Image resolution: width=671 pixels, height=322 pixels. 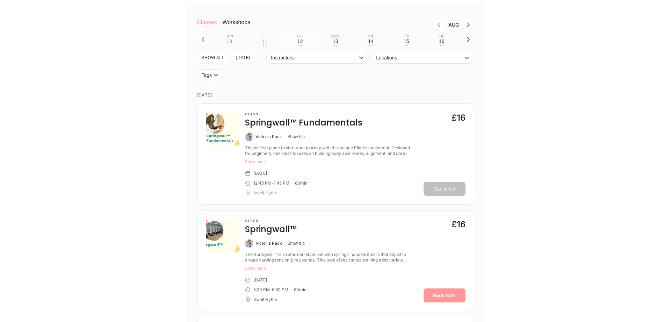 I want to click on nav: Month switch, so click(x=367, y=25).